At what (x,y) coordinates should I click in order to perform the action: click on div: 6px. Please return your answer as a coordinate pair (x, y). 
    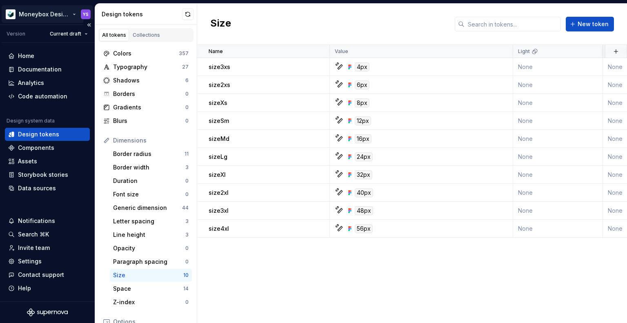
    Looking at the image, I should click on (362, 85).